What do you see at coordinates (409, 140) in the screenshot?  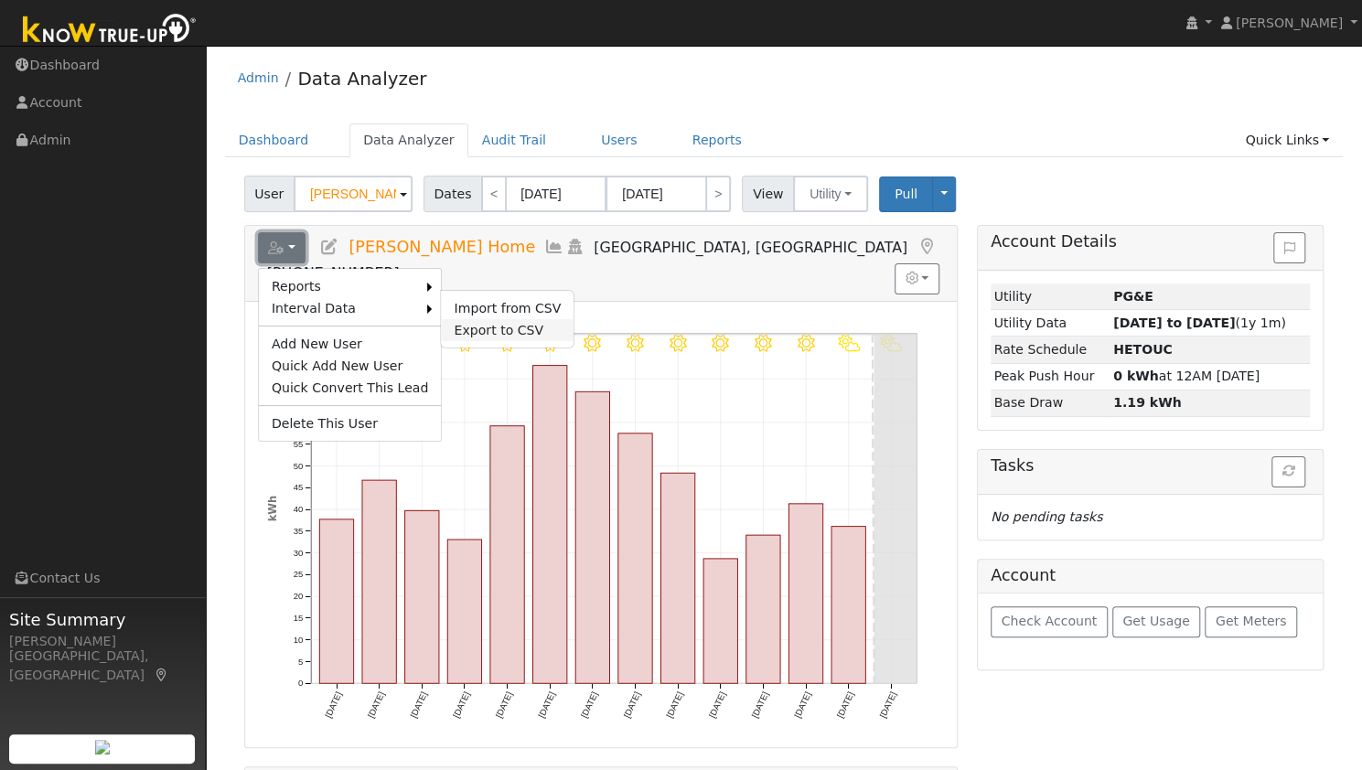 I see `a: Data Analyzer` at bounding box center [409, 140].